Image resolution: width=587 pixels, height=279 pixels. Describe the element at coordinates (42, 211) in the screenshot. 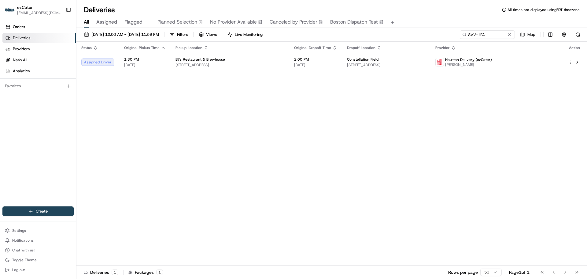

I see `span: Create` at that location.